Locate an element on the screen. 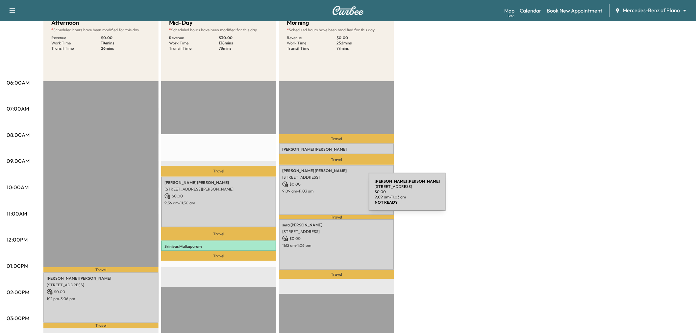 This screenshot has width=696, height=333. p: 11:00AM is located at coordinates (17, 213).